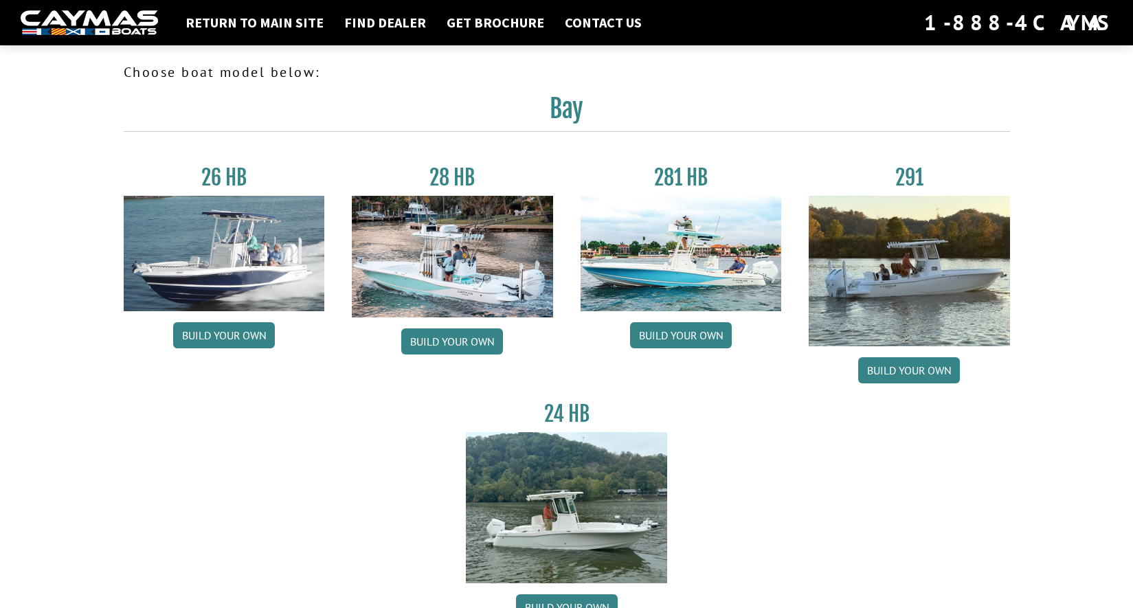  Describe the element at coordinates (567, 72) in the screenshot. I see `p: Choose boat model below:` at that location.